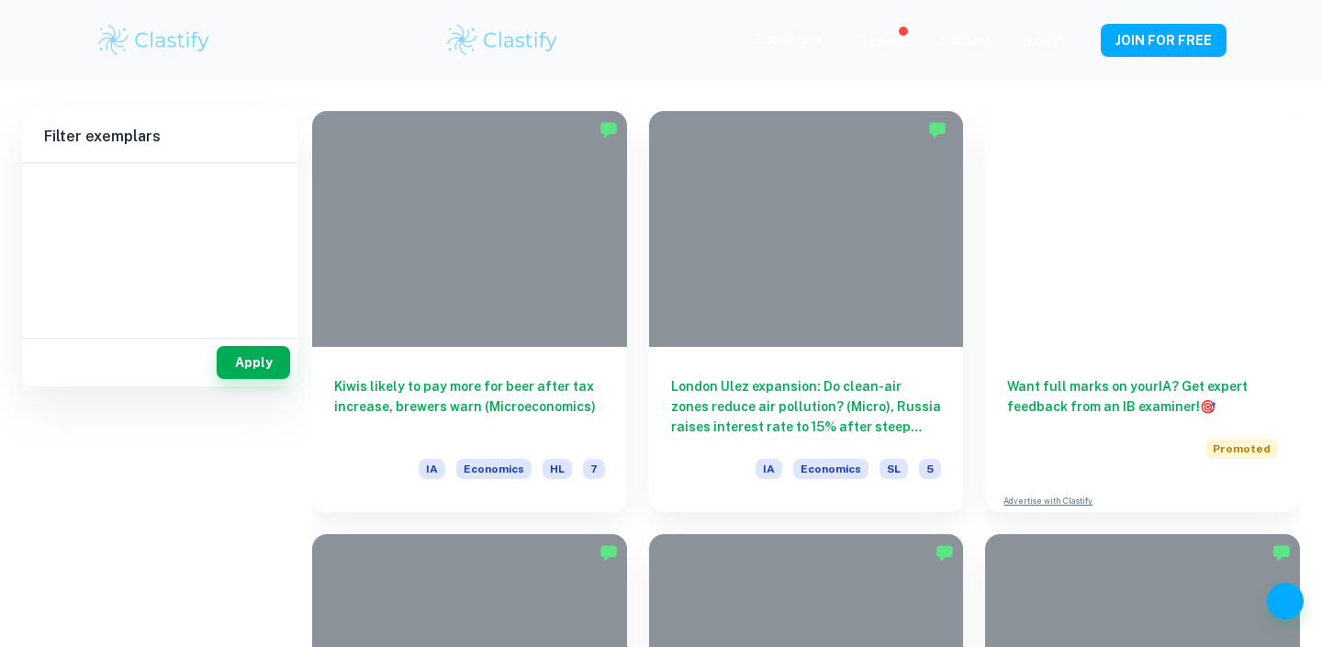  I want to click on span: 5, so click(930, 469).